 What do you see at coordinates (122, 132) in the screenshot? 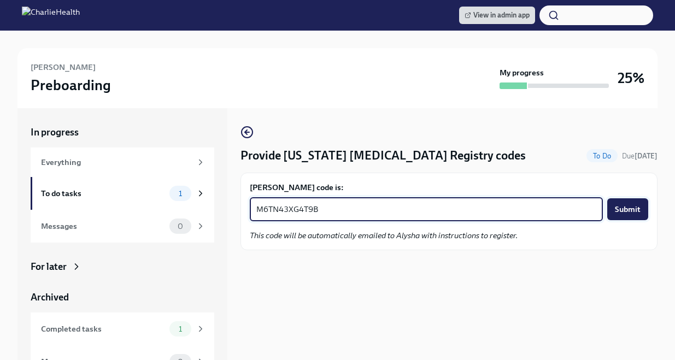
I see `a: In progress` at bounding box center [122, 132].